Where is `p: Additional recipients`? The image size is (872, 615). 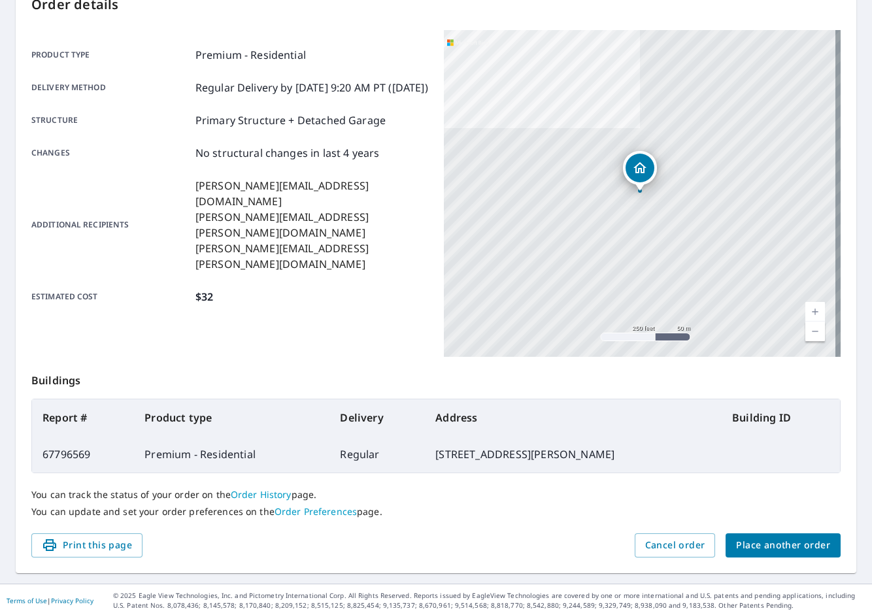 p: Additional recipients is located at coordinates (110, 225).